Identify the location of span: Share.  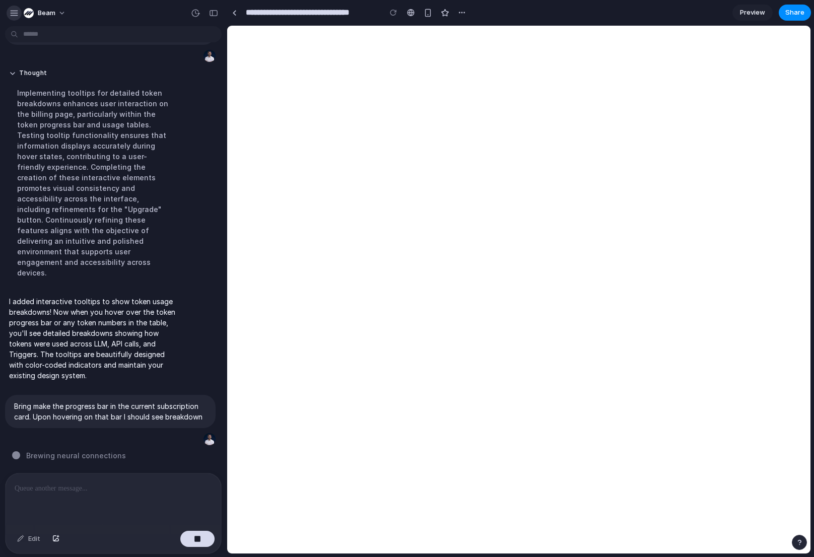
(795, 13).